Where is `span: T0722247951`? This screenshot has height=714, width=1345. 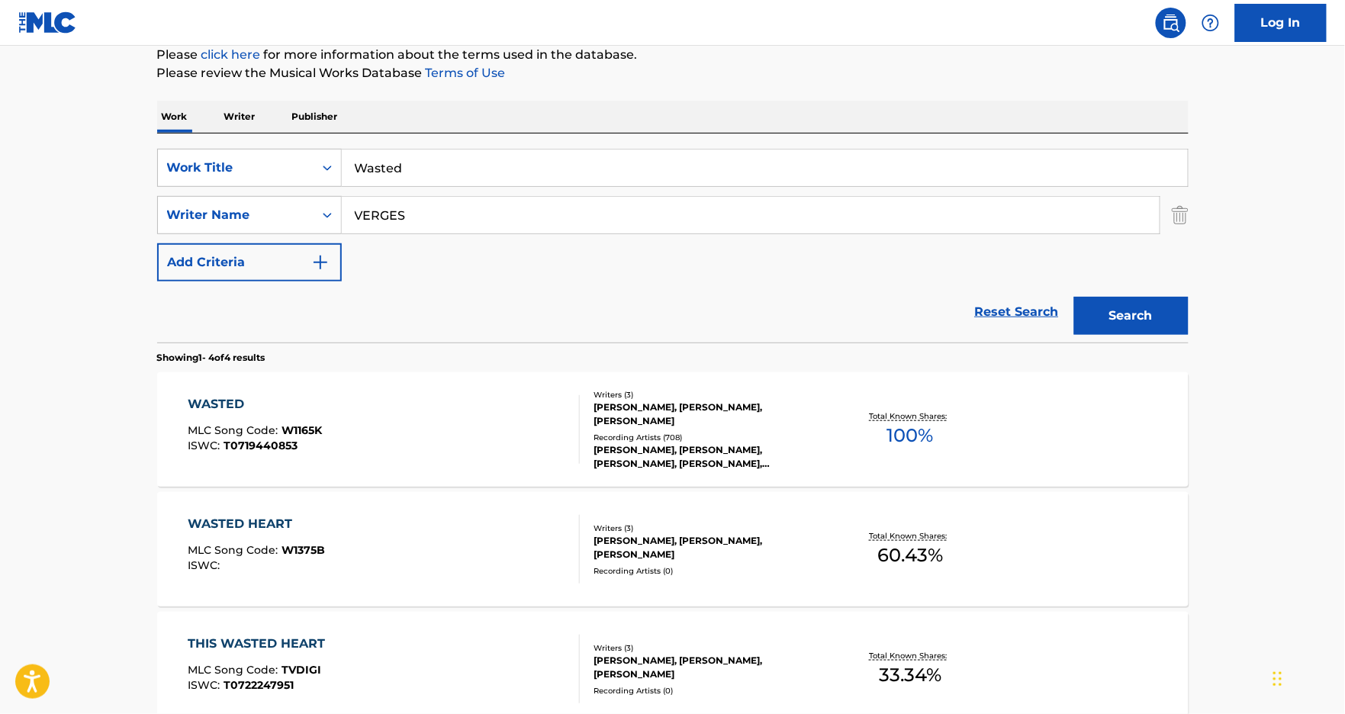 span: T0722247951 is located at coordinates (259, 685).